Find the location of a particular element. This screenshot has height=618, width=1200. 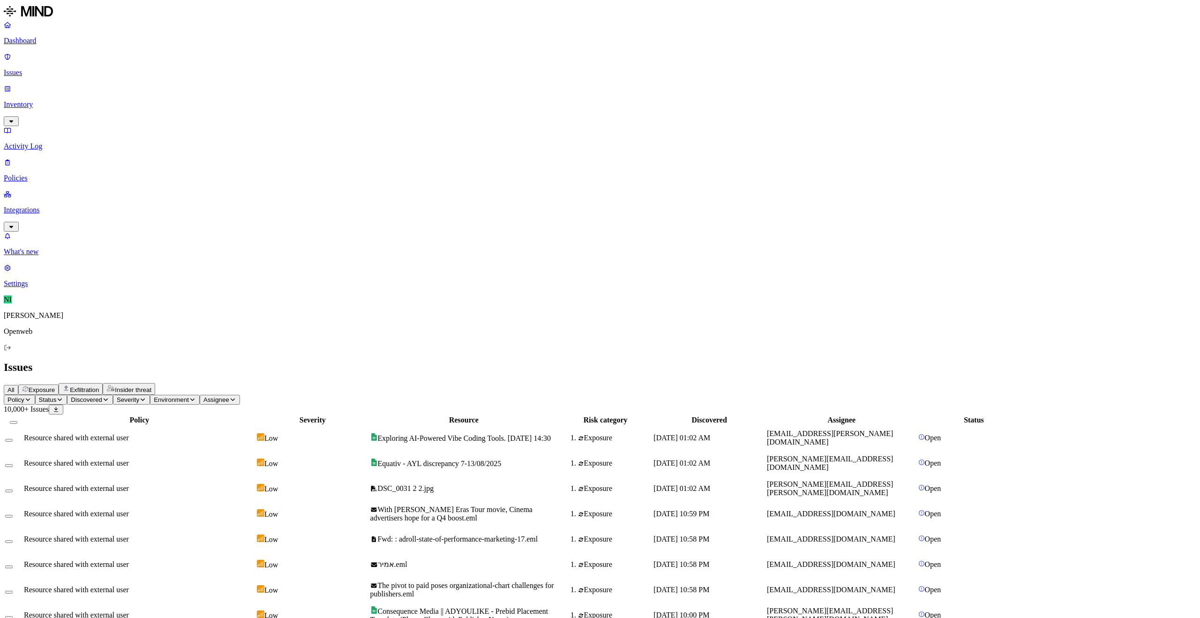

span: Policy is located at coordinates (16, 399).